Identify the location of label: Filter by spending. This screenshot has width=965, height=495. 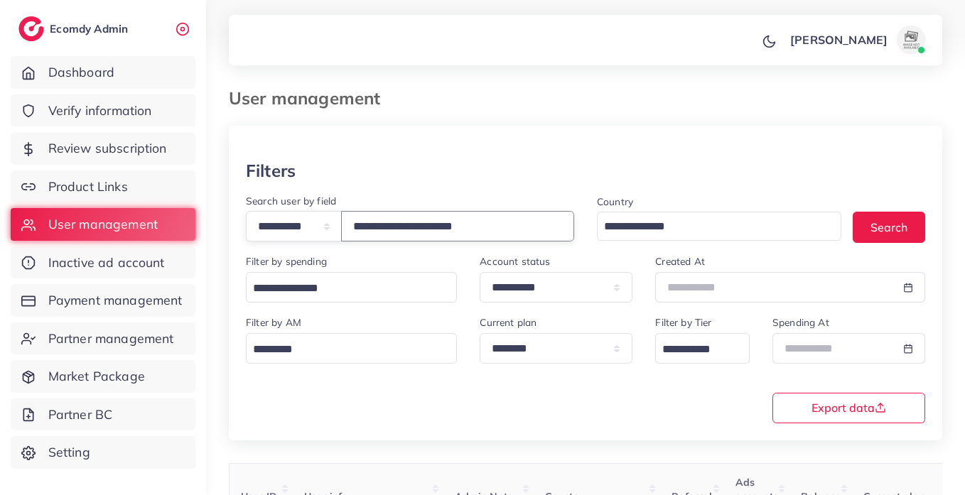
(286, 262).